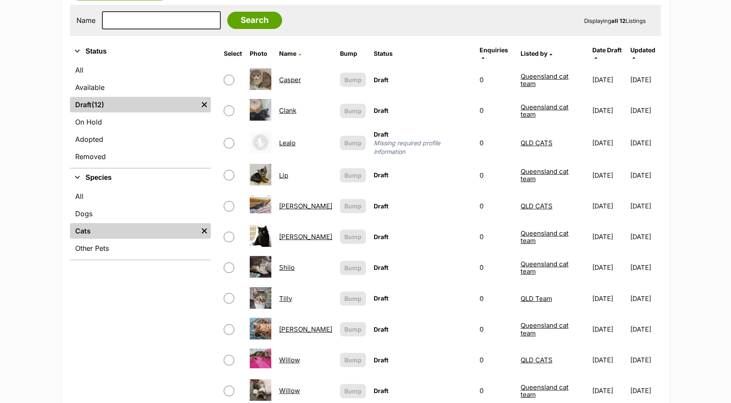 This screenshot has width=731, height=403. I want to click on a: Enquiries, so click(494, 53).